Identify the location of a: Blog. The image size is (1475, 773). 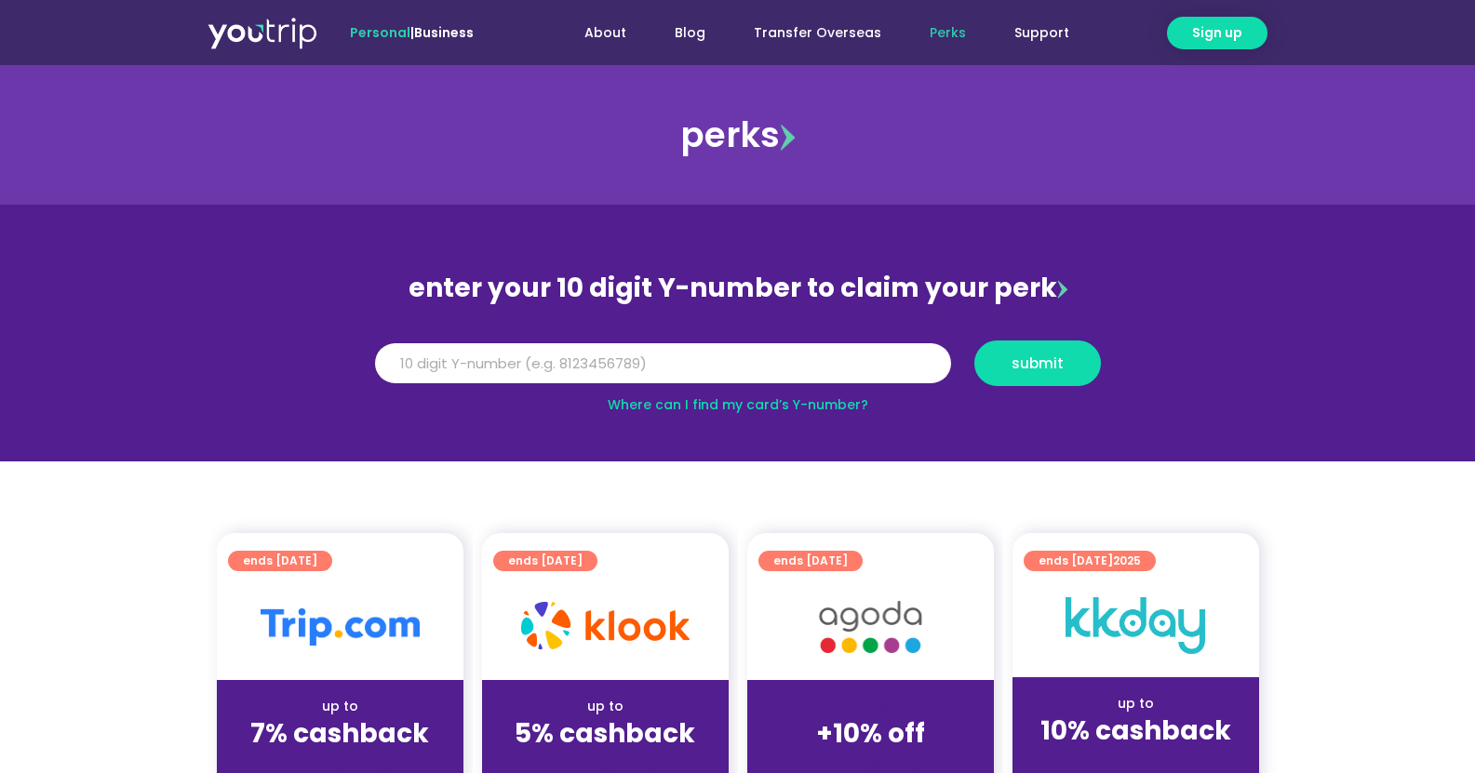
(689, 33).